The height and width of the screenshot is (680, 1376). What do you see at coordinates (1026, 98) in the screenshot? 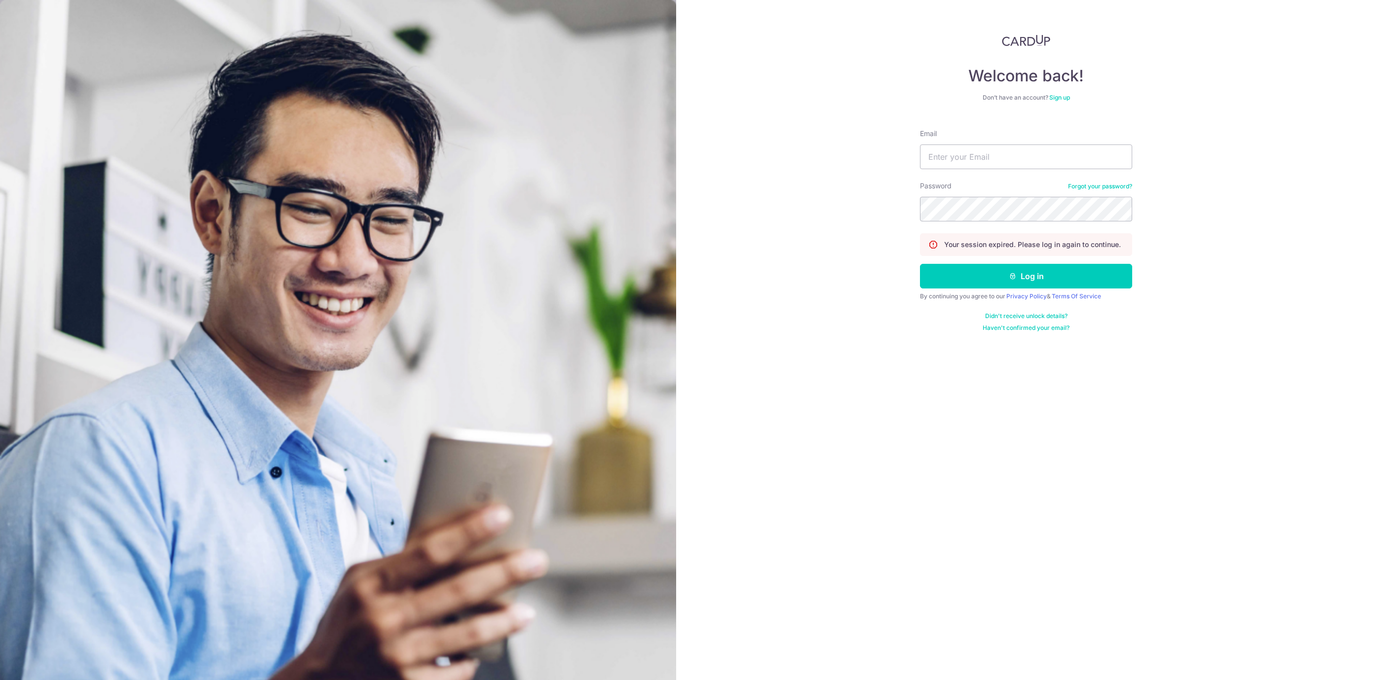
I see `div: Don’t have an account?` at bounding box center [1026, 98].